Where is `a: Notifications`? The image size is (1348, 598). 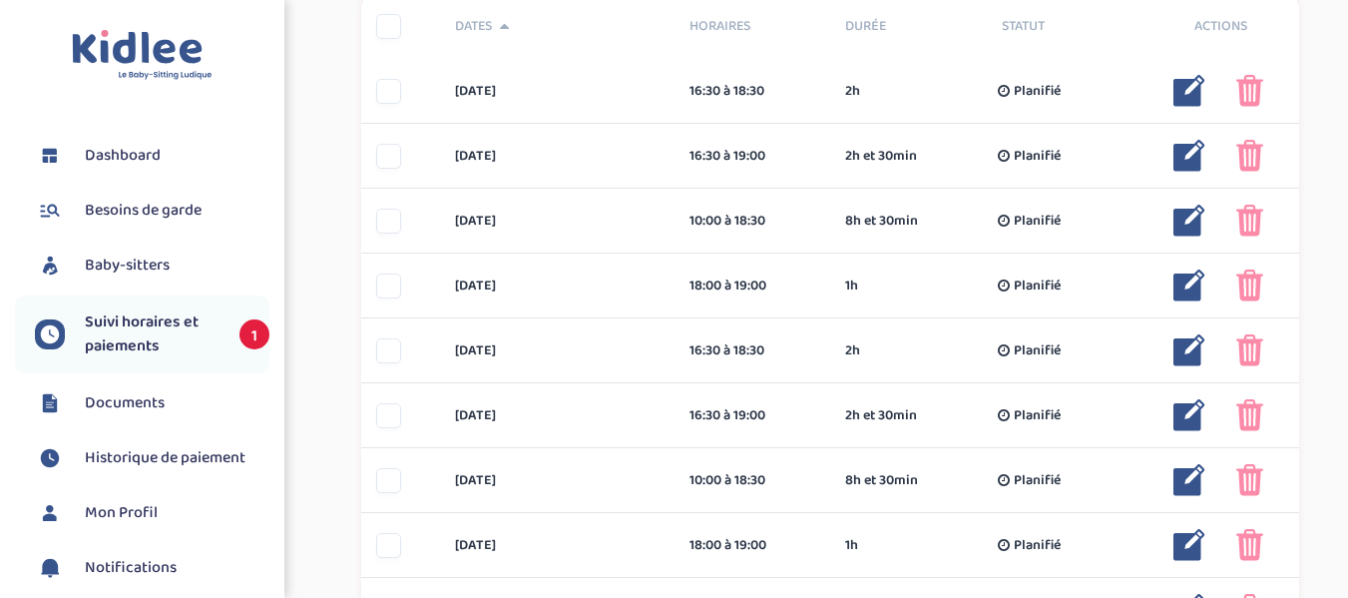
a: Notifications is located at coordinates (152, 568).